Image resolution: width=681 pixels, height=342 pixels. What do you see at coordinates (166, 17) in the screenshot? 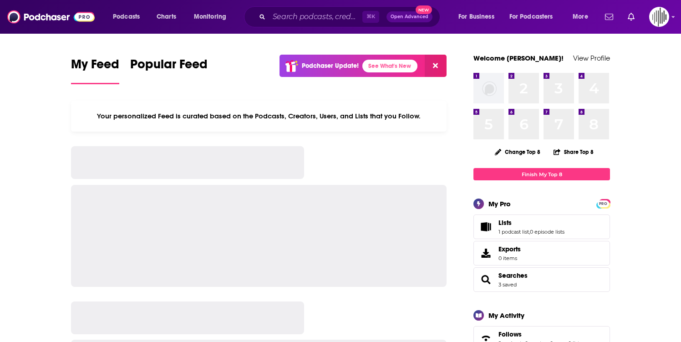
I see `a: Charts` at bounding box center [166, 17].